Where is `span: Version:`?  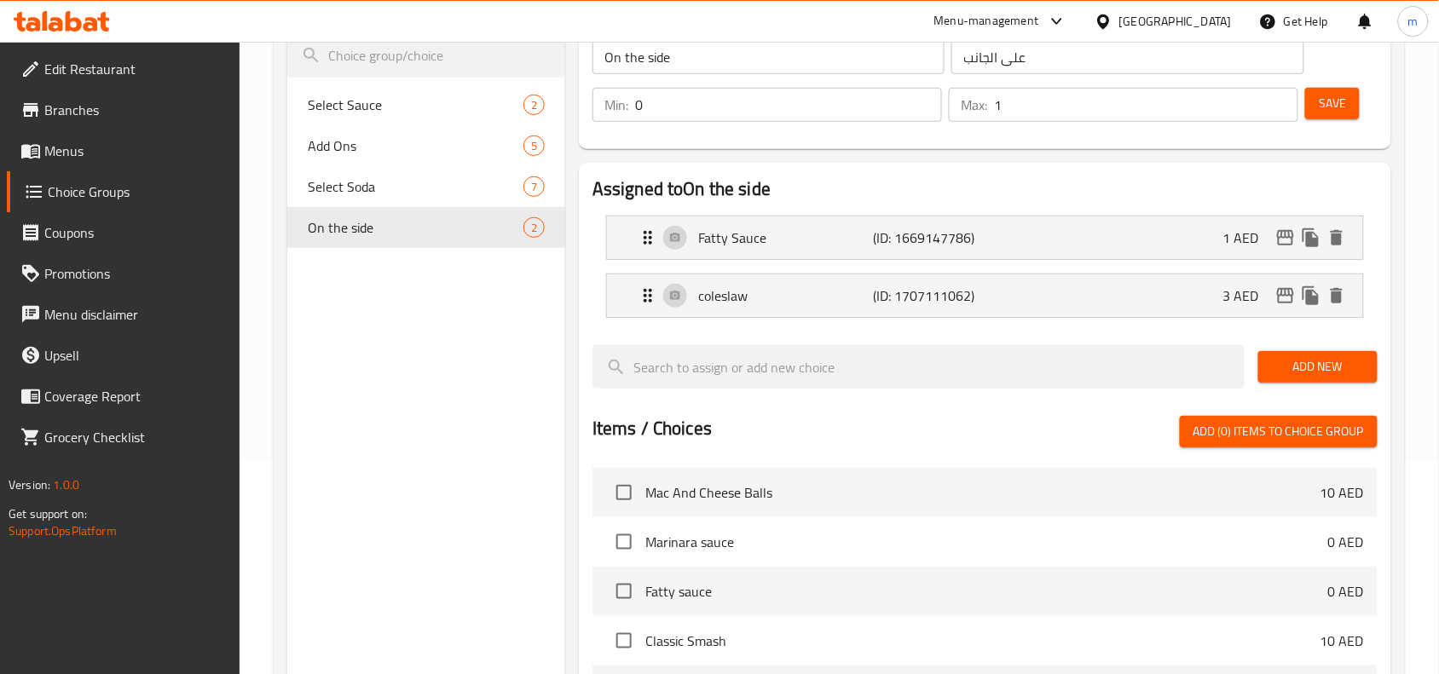 span: Version: is located at coordinates (29, 485).